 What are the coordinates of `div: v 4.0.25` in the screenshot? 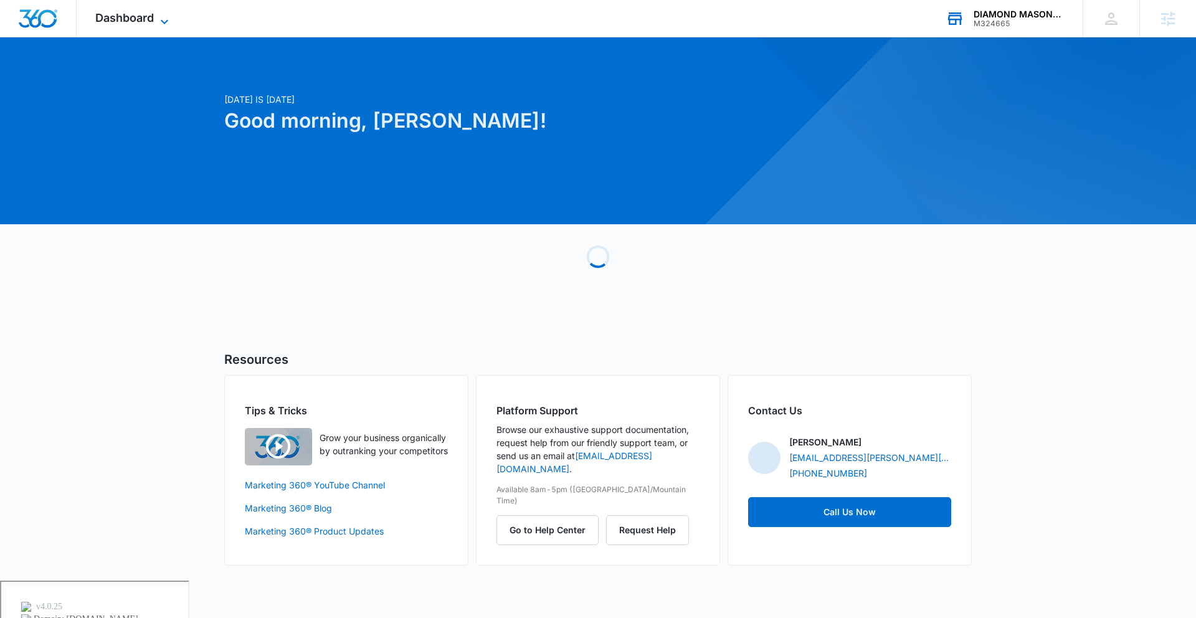 It's located at (48, 25).